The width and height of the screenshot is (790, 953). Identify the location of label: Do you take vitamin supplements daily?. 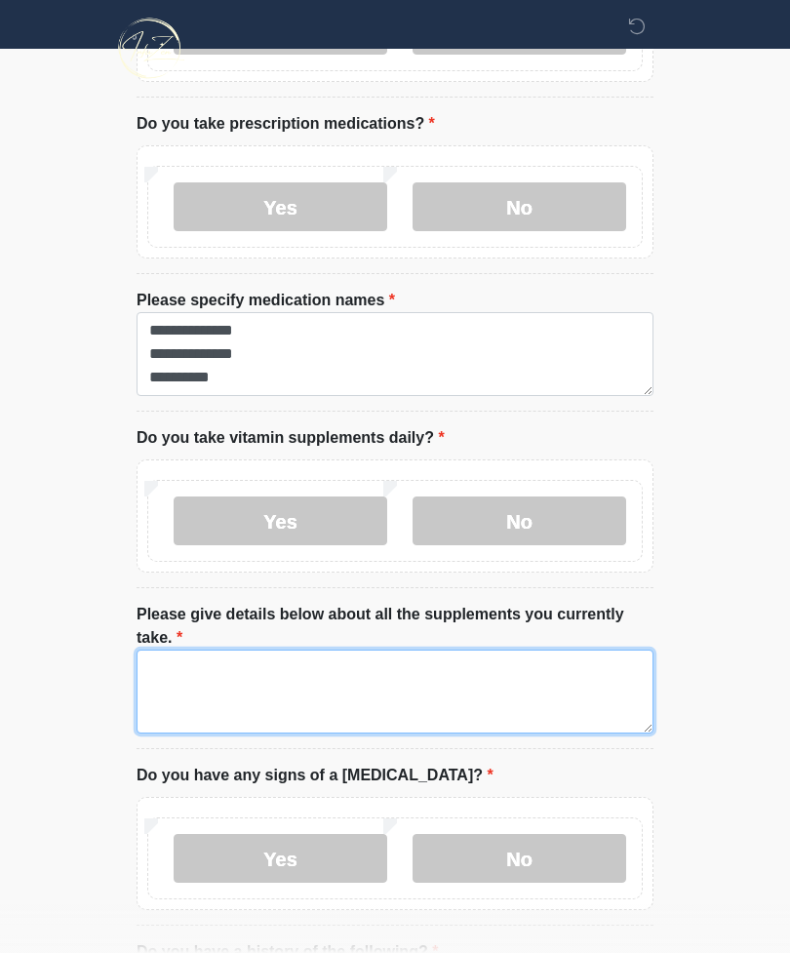
(291, 438).